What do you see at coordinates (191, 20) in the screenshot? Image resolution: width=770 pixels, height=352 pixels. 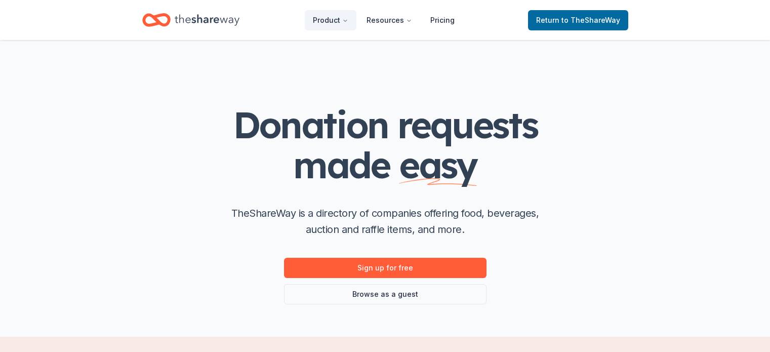 I see `a: Home` at bounding box center [191, 20].